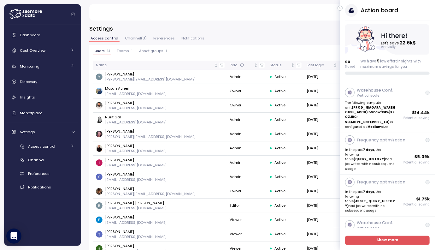  I want to click on th: Last loginNot sorted, so click(322, 65).